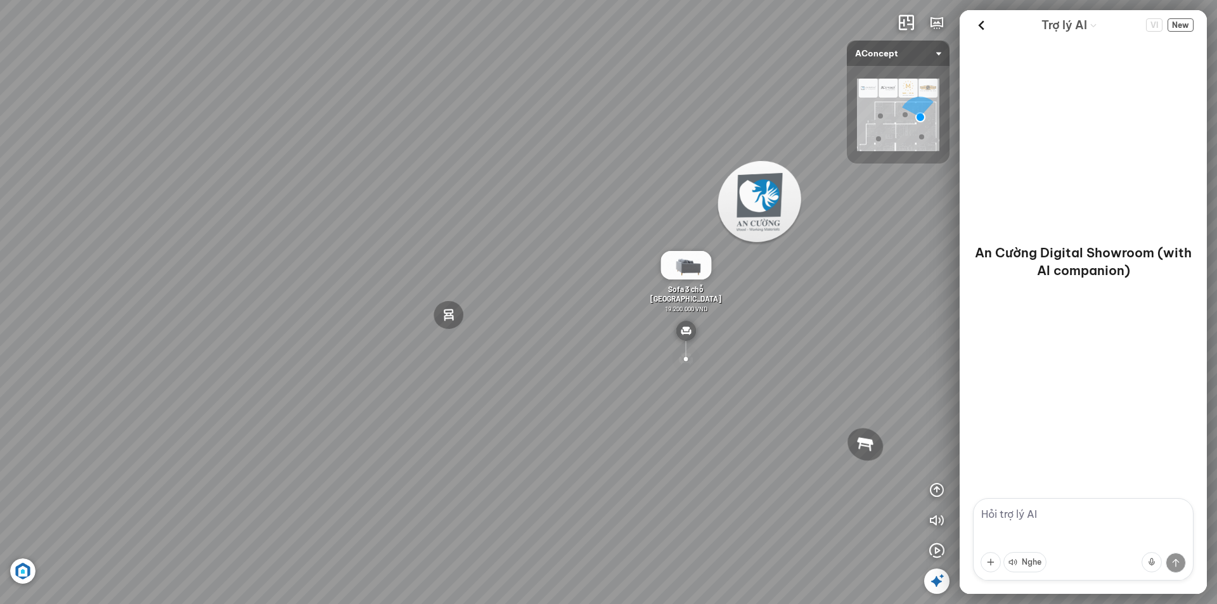  What do you see at coordinates (1083, 262) in the screenshot?
I see `p: An Cường Digital Showroom (with AI companion)` at bounding box center [1083, 262].